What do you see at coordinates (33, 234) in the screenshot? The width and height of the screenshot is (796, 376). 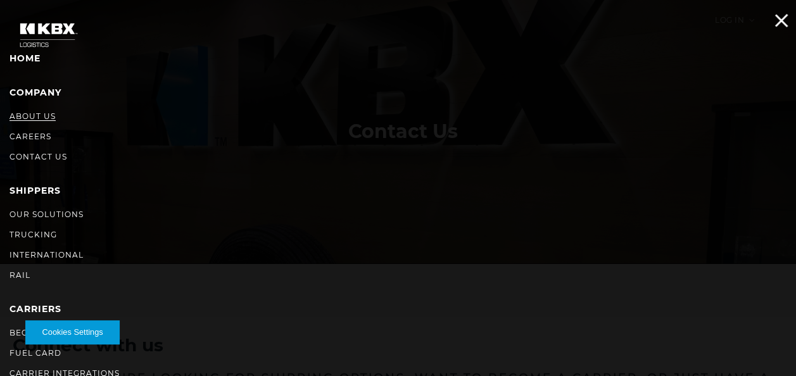 I see `a: Trucking` at bounding box center [33, 234].